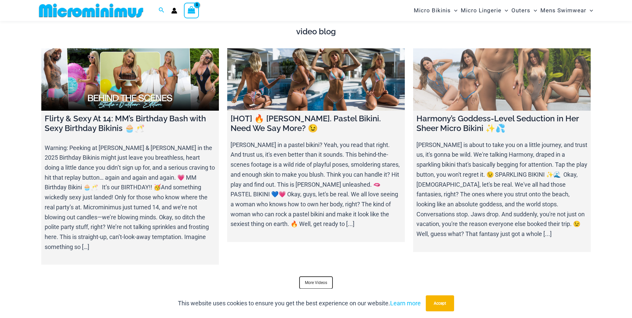 The width and height of the screenshot is (632, 318). Describe the element at coordinates (316, 32) in the screenshot. I see `h4: video blog` at that location.